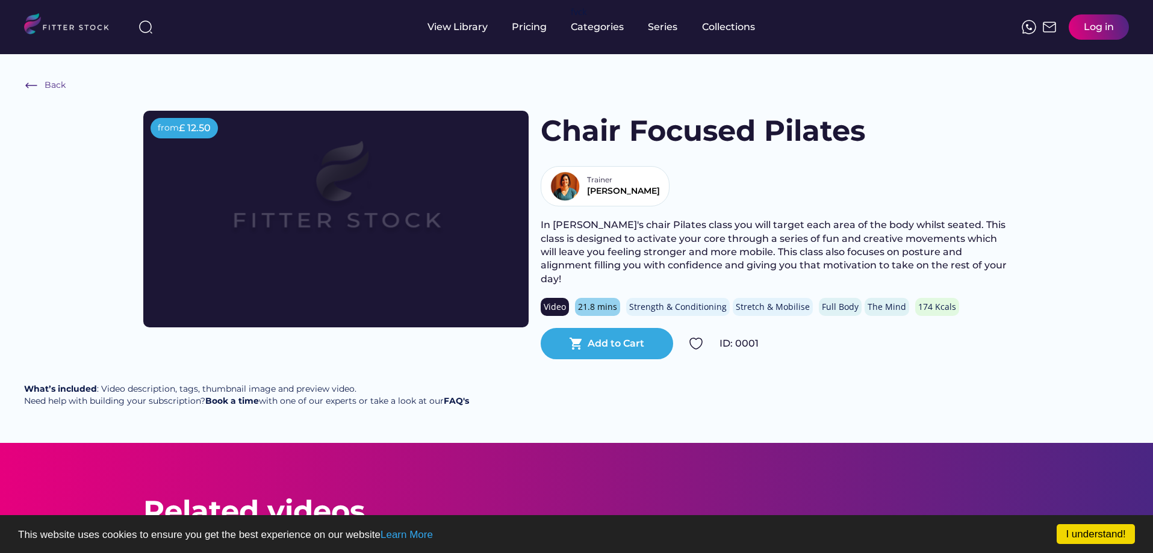 The height and width of the screenshot is (553, 1153). What do you see at coordinates (146, 27) in the screenshot?
I see `img: search-normal%203.svg` at bounding box center [146, 27].